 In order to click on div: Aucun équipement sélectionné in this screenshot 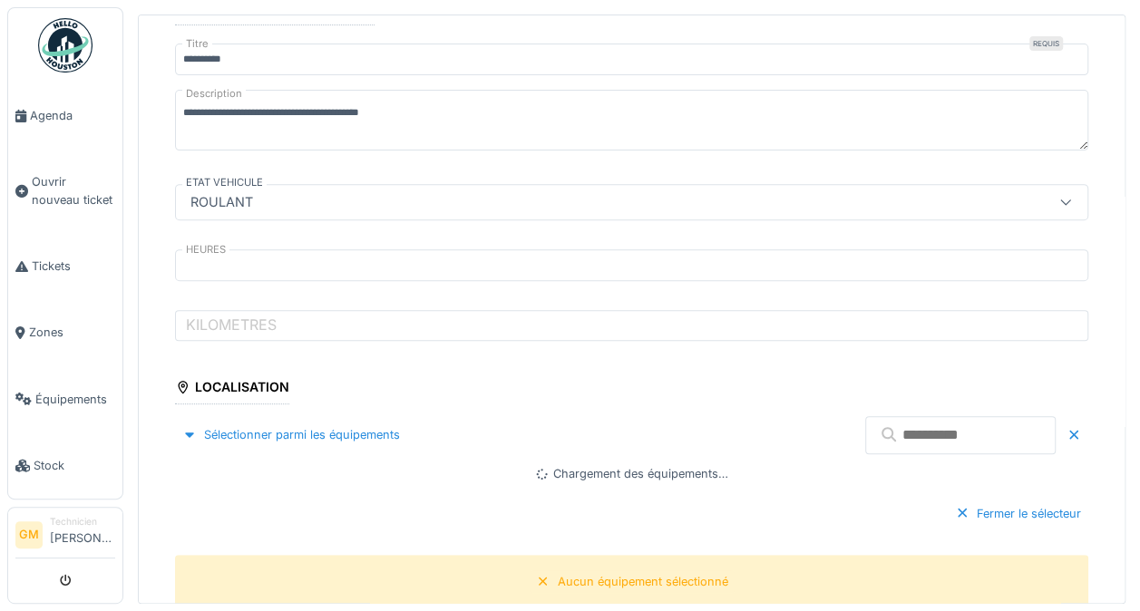, I will do `click(643, 581)`.